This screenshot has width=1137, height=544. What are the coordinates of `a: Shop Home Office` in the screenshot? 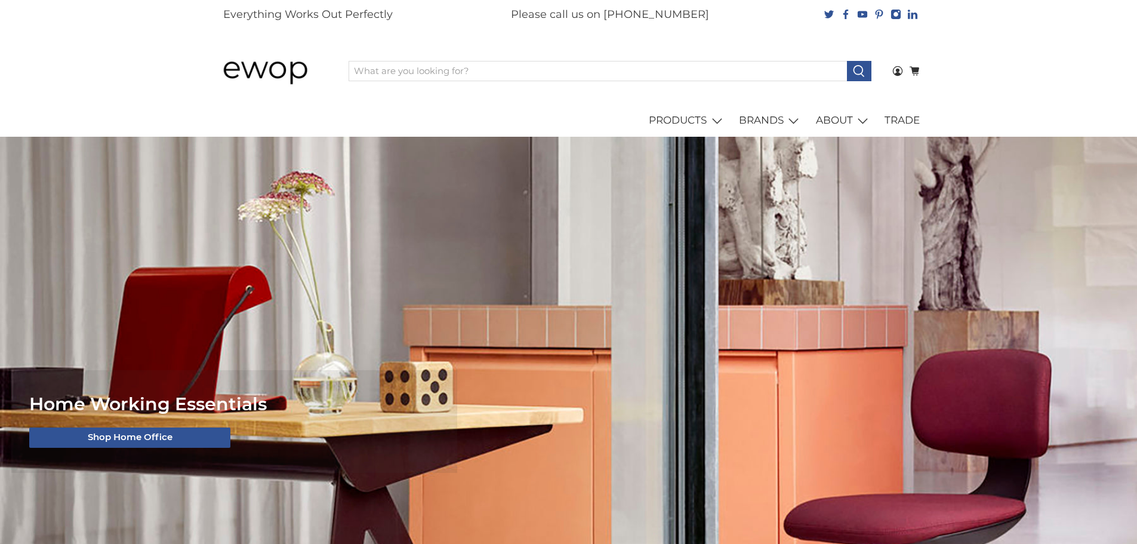 It's located at (130, 438).